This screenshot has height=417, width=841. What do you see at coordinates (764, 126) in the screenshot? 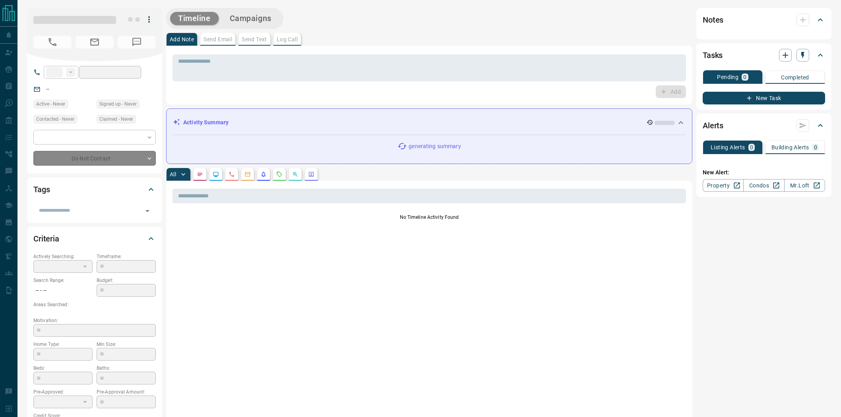
I see `div: Alerts` at bounding box center [764, 126].